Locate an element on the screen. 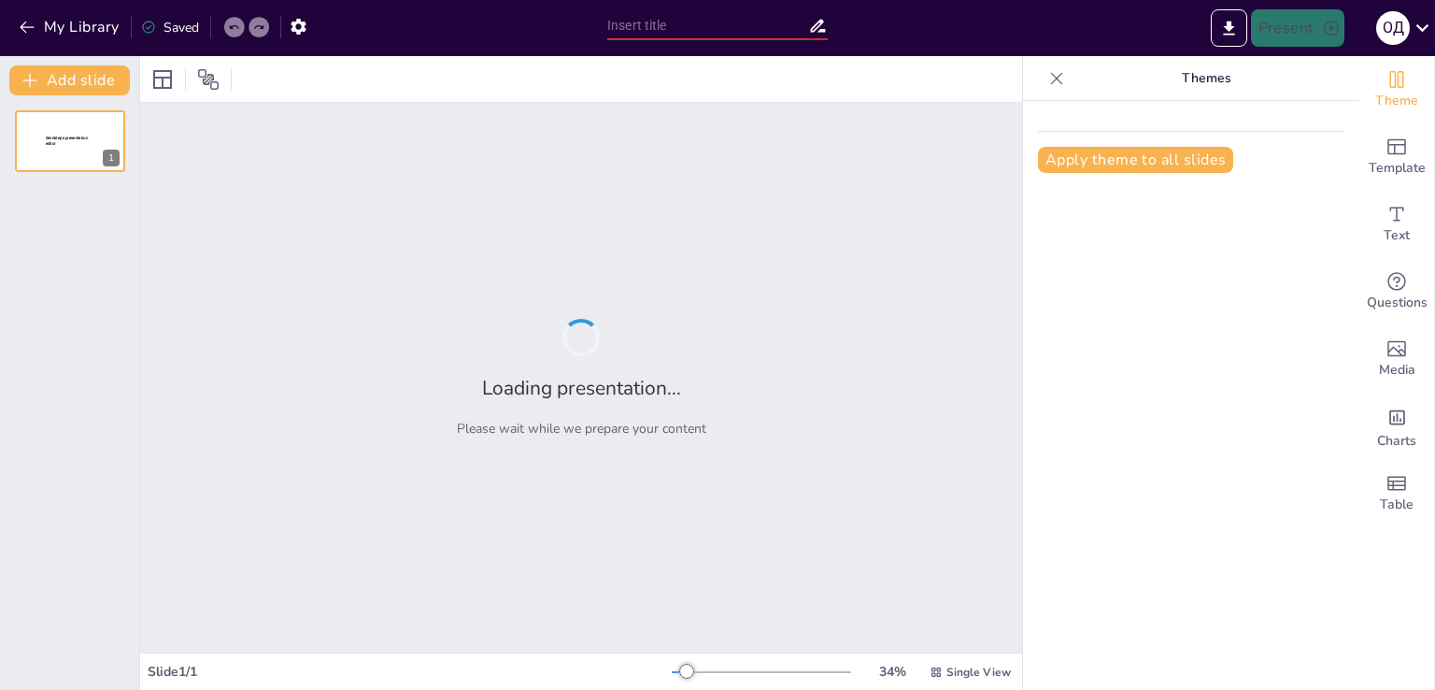 The width and height of the screenshot is (1435, 690). button: My Library is located at coordinates (70, 27).